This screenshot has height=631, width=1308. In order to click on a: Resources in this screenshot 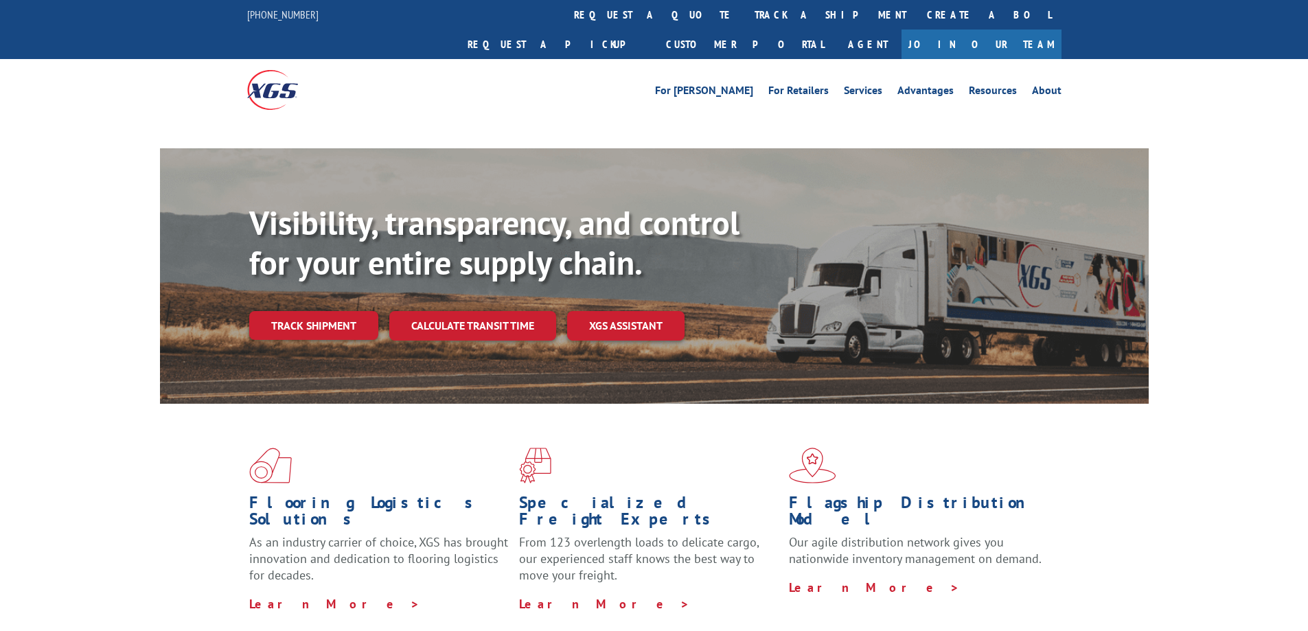, I will do `click(993, 93)`.